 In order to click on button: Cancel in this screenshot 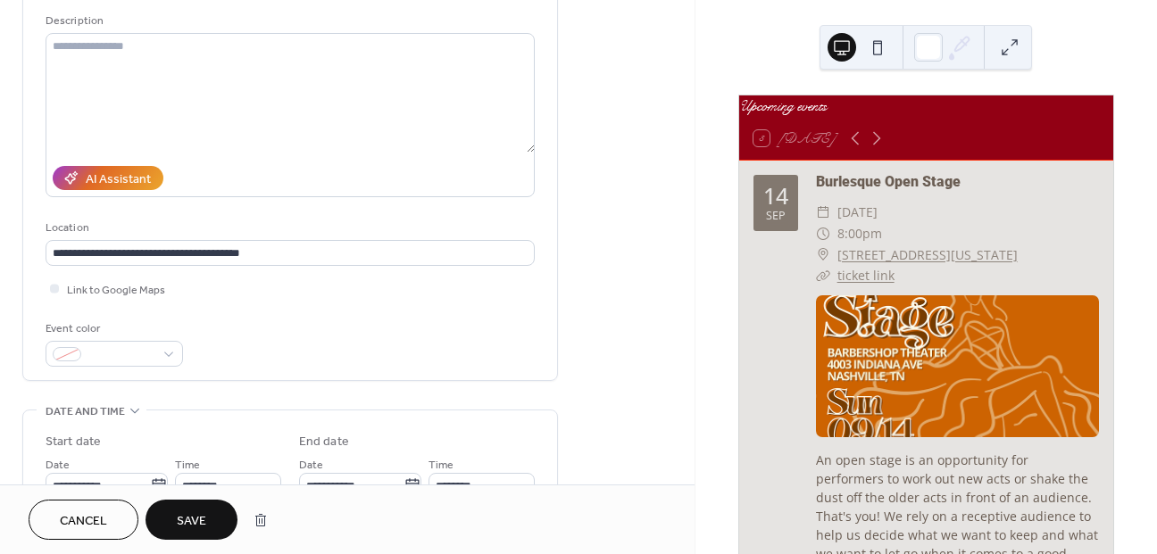, I will do `click(83, 520)`.